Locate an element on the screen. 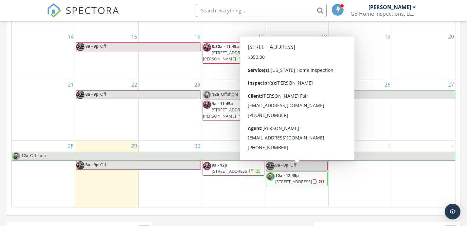 Image resolution: width=467 pixels, height=226 pixels. a: Go to September 22, 2025 is located at coordinates (134, 85).